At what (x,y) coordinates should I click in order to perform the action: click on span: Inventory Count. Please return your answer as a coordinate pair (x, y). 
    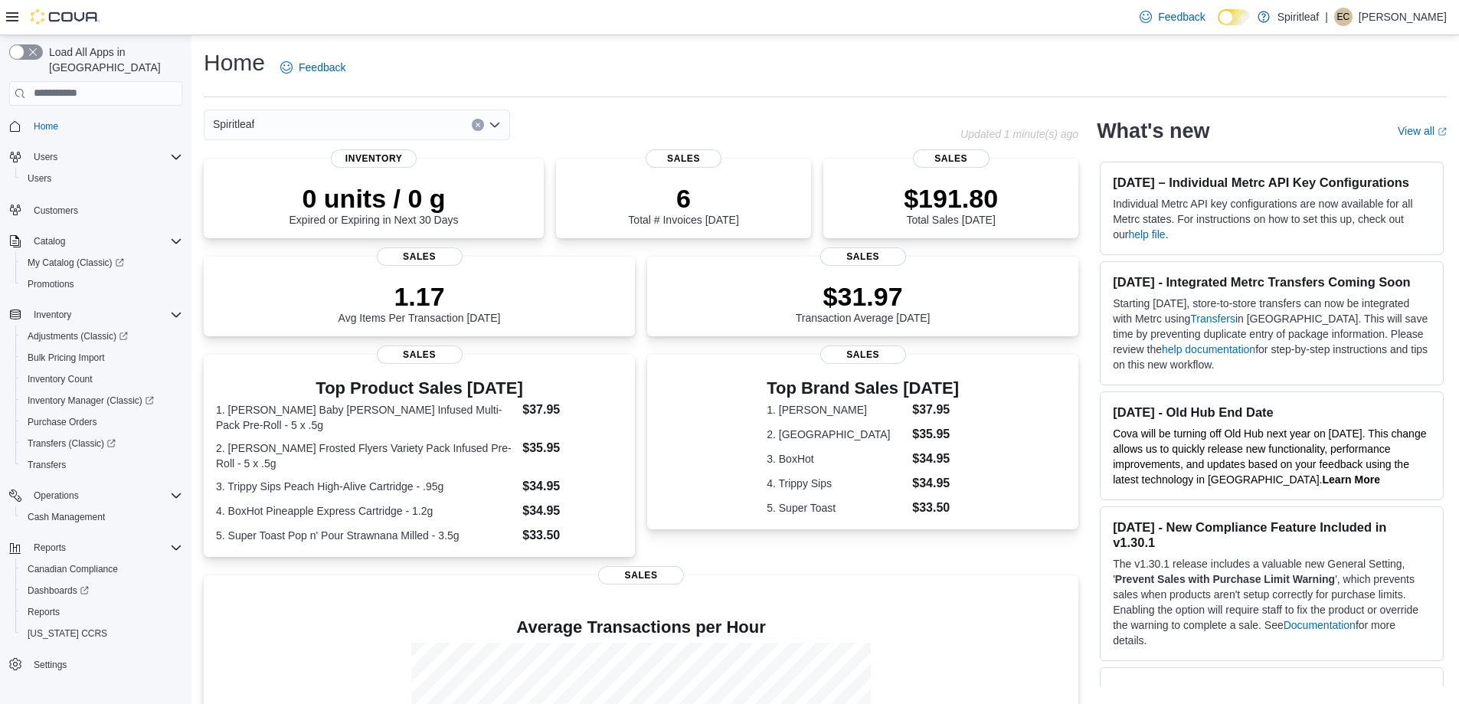
    Looking at the image, I should click on (60, 379).